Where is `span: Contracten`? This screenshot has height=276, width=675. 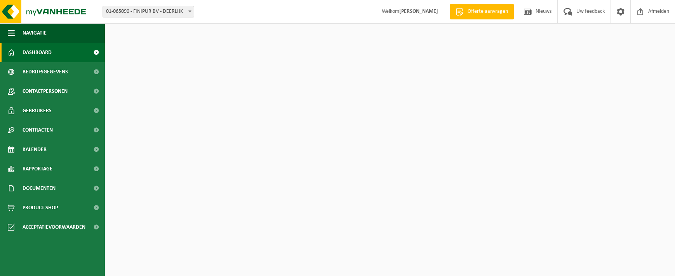 span: Contracten is located at coordinates (38, 130).